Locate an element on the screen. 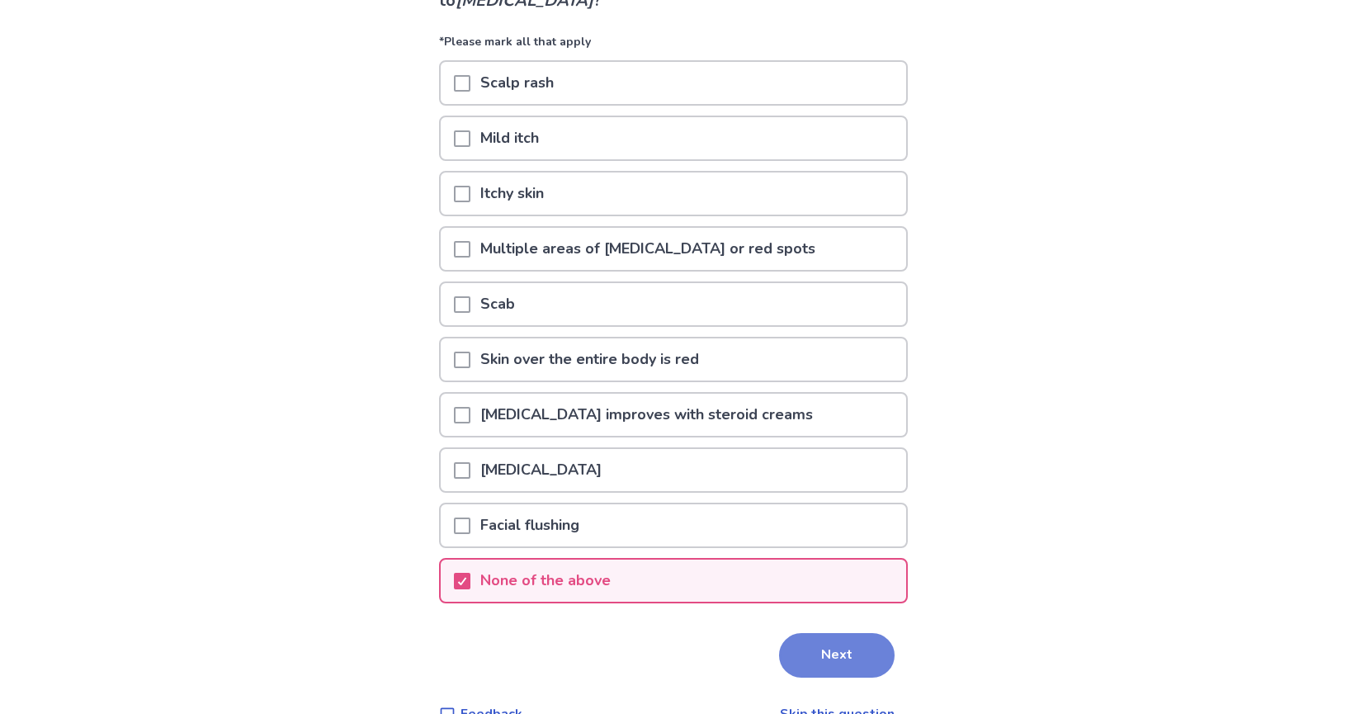 This screenshot has height=714, width=1346. p: *Please mark all that apply is located at coordinates (673, 46).